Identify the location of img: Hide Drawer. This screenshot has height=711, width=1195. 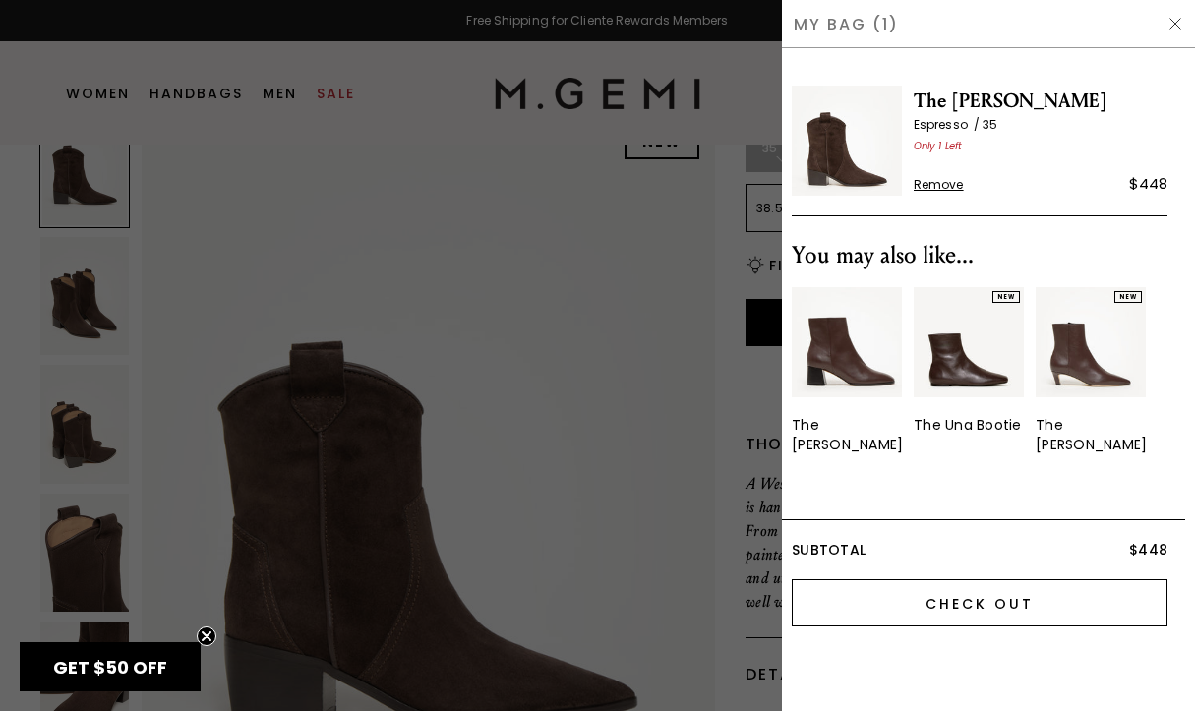
(1175, 24).